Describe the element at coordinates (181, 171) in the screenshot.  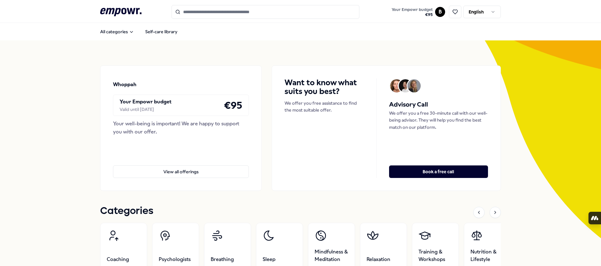
I see `button: View all offerings` at that location.